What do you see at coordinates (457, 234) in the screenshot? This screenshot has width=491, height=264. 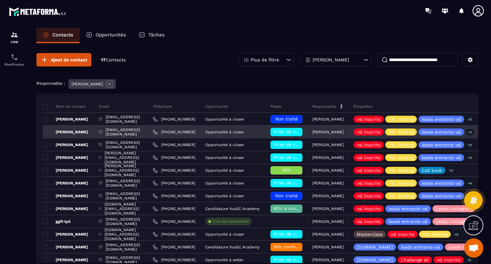 I see `p: +5` at bounding box center [457, 234].